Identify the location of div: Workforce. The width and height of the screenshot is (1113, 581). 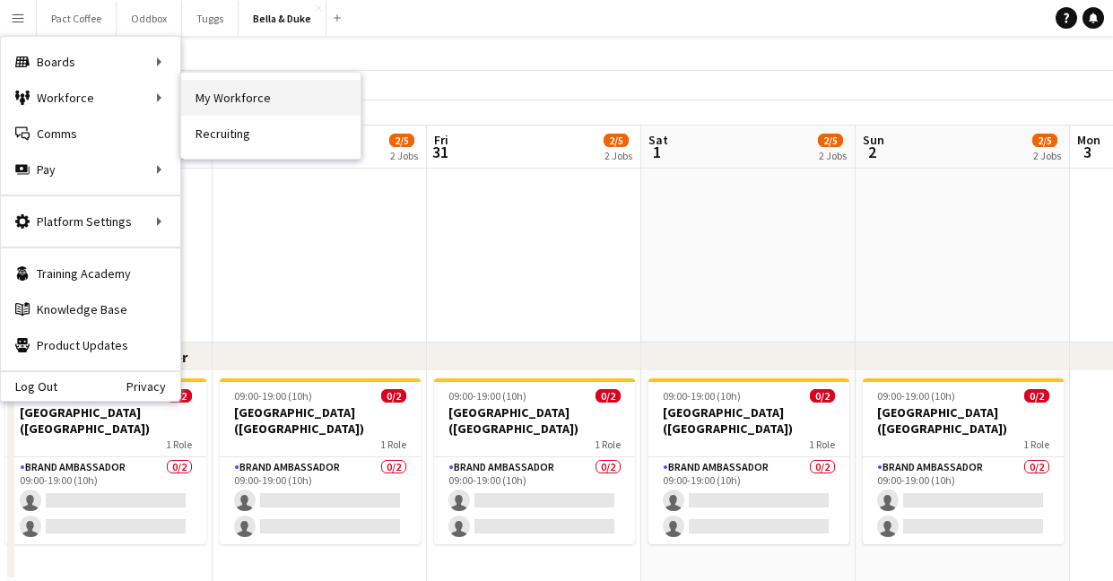
(91, 98).